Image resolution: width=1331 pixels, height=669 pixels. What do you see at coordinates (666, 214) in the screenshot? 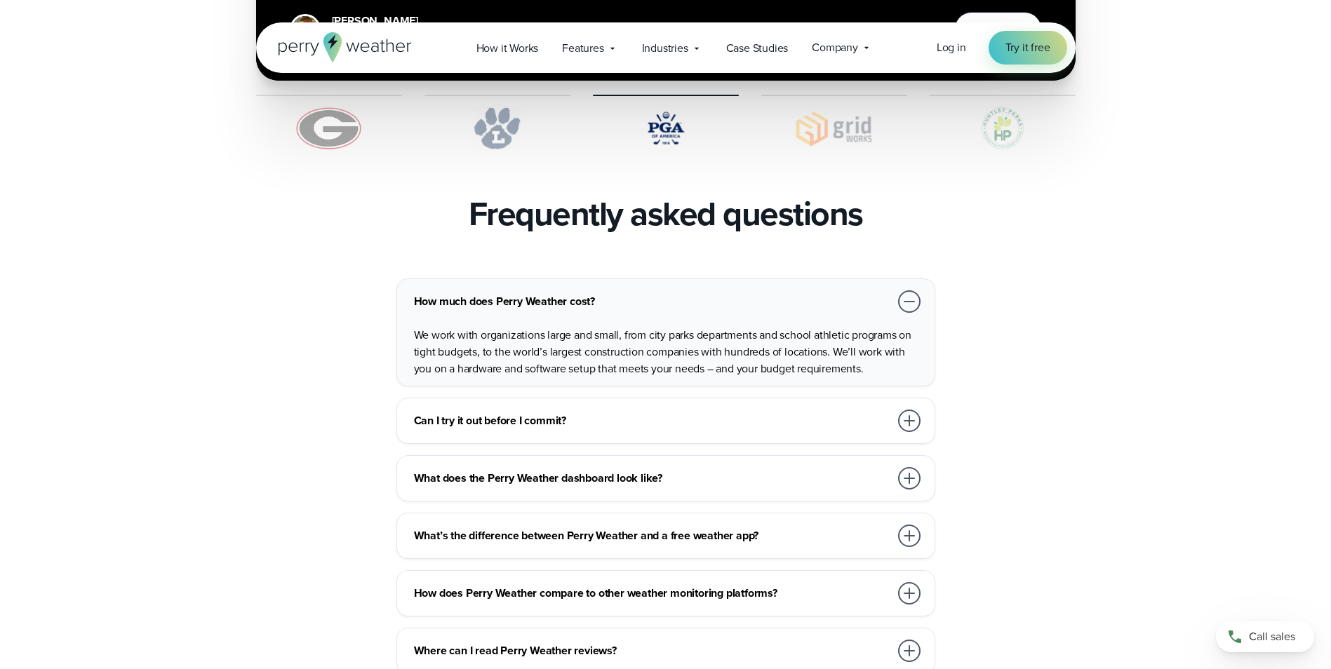
I see `h2: Frequently asked questions` at bounding box center [666, 214].